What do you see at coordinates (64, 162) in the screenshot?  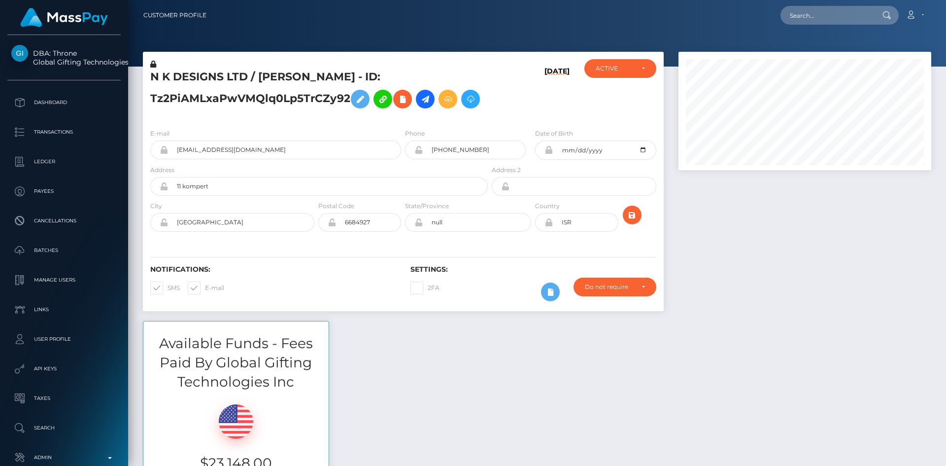 I see `a: Ledger` at bounding box center [64, 162].